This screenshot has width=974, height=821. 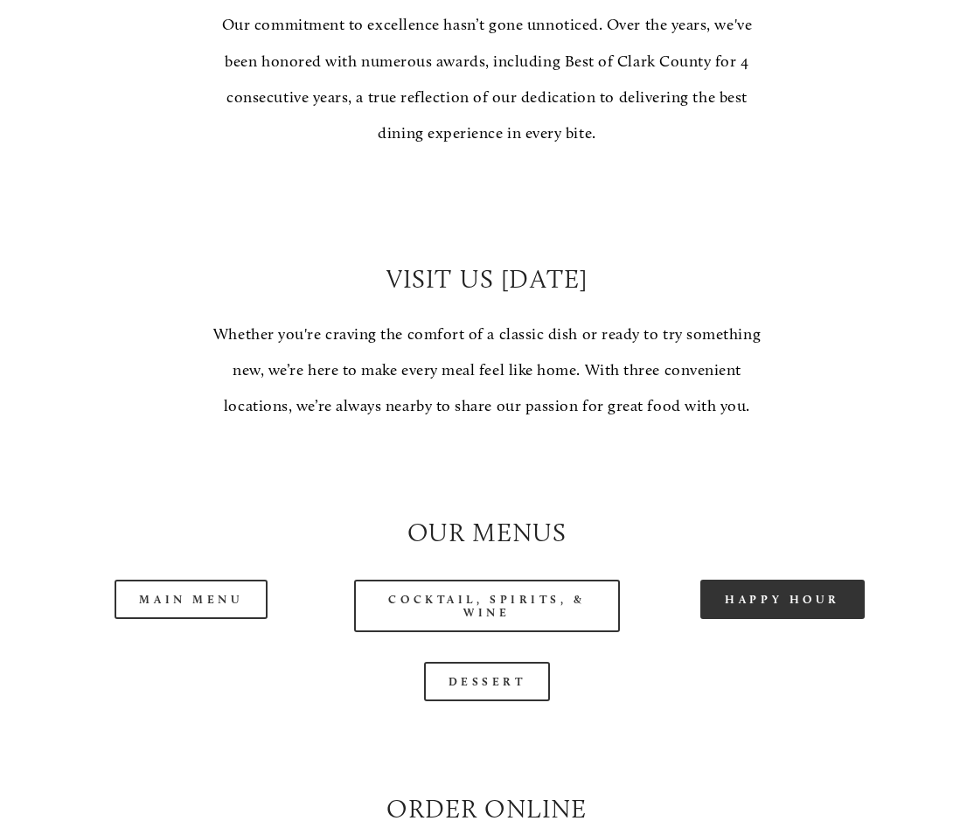 What do you see at coordinates (487, 532) in the screenshot?
I see `h2: Our Menus` at bounding box center [487, 532].